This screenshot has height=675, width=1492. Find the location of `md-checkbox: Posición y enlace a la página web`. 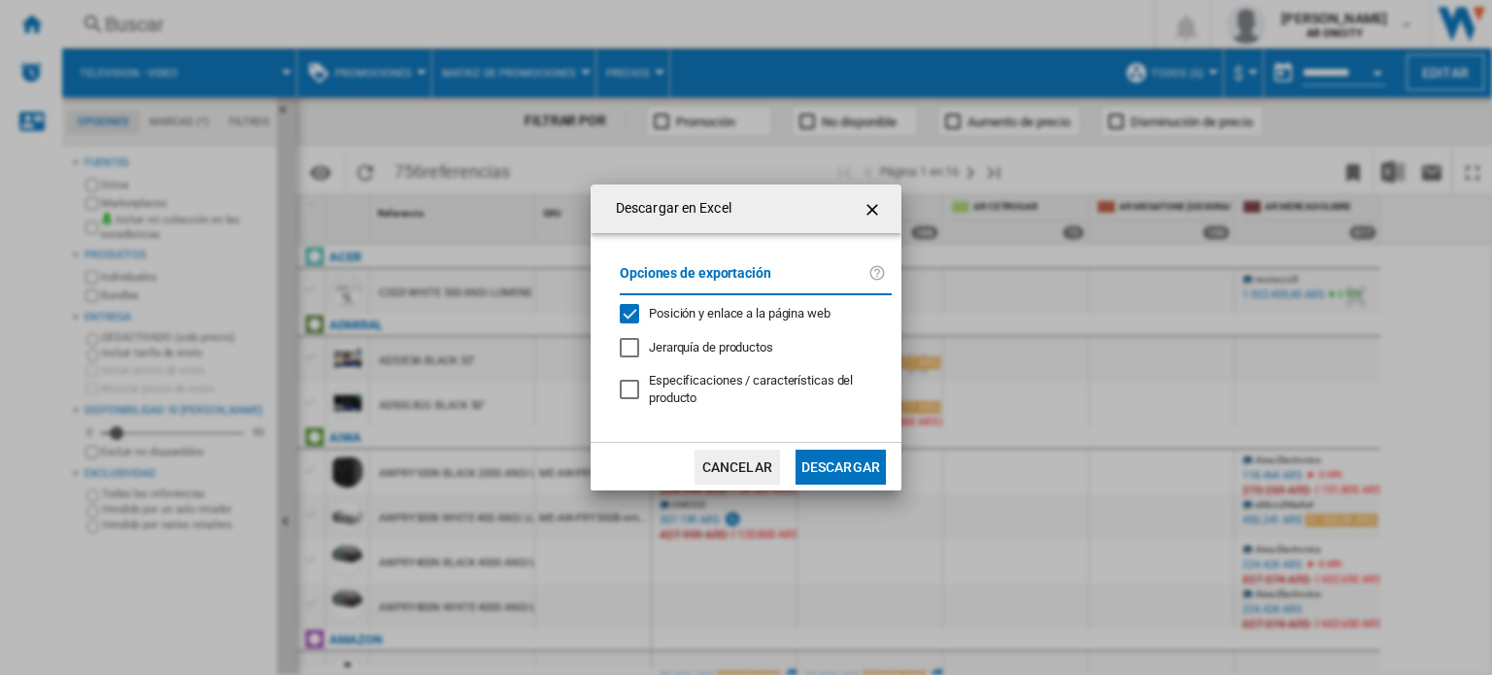

md-checkbox: Posición y enlace a la página web is located at coordinates (748, 314).